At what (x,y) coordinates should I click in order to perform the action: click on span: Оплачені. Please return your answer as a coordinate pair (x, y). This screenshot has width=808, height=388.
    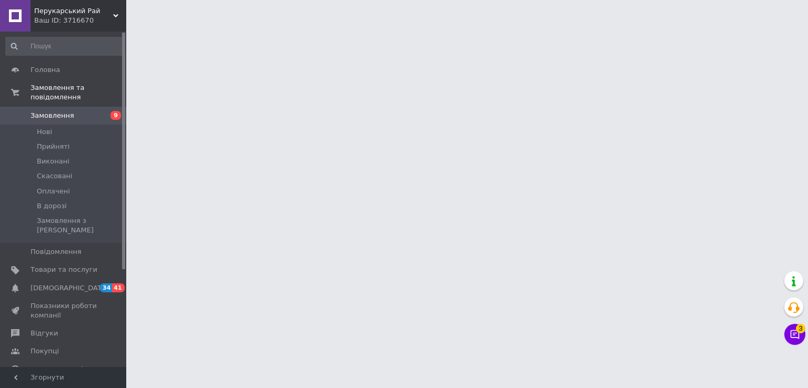
    Looking at the image, I should click on (53, 192).